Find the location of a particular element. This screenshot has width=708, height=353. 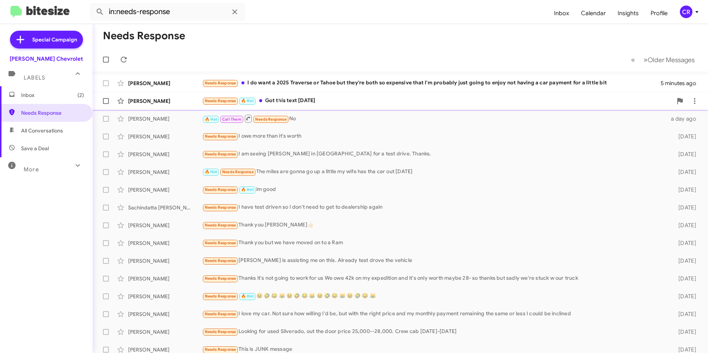

div: a day ago is located at coordinates (684, 119).